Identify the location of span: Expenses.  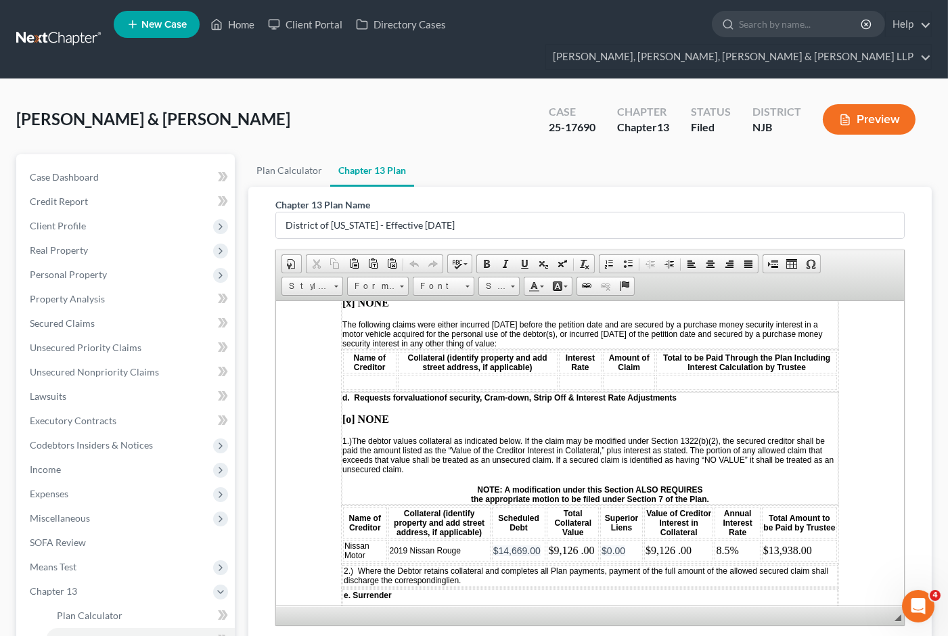
(49, 493).